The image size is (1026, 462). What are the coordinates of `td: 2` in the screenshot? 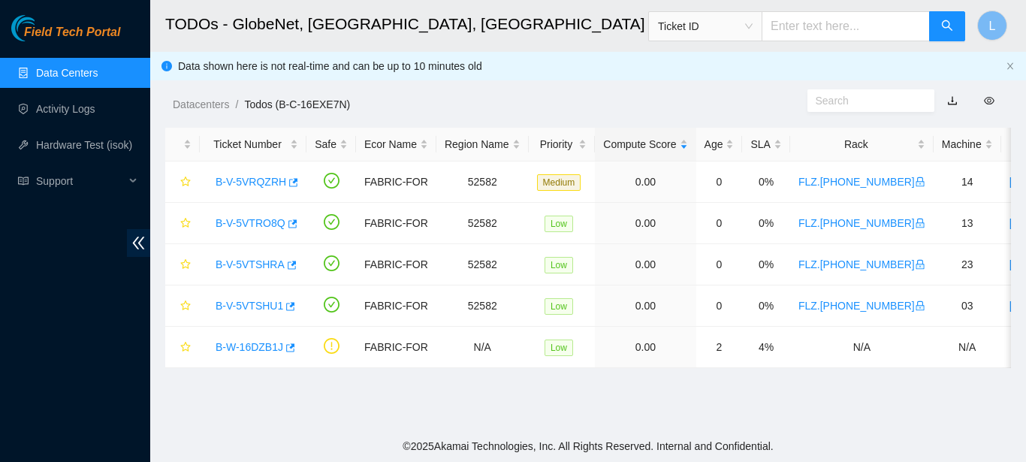 It's located at (720, 347).